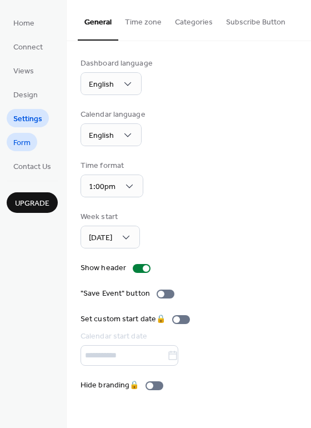 This screenshot has width=311, height=428. I want to click on div: Week start, so click(109, 217).